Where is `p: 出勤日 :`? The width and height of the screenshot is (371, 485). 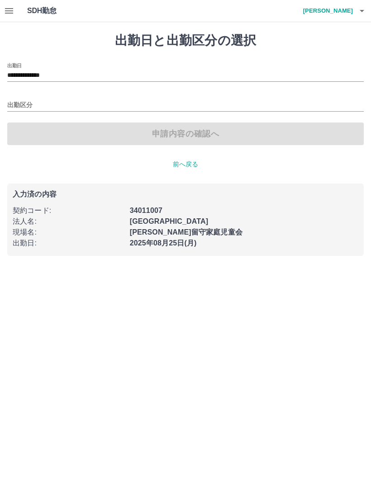
p: 出勤日 : is located at coordinates (68, 243).